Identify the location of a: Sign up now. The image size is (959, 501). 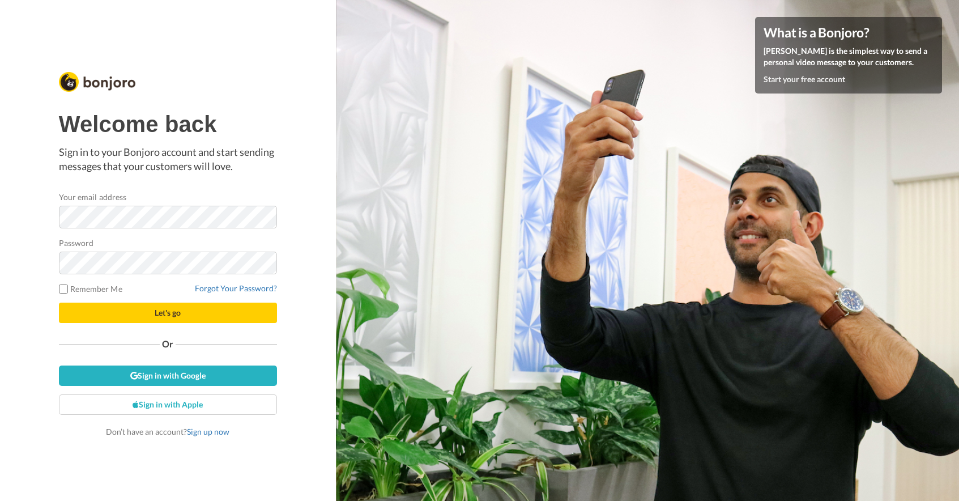
(208, 431).